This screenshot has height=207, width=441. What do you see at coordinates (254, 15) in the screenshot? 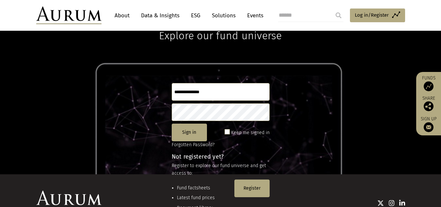
I see `a: Events` at bounding box center [254, 15].